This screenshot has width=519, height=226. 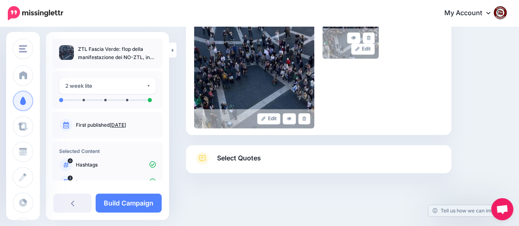 I want to click on span: 2, so click(x=70, y=178).